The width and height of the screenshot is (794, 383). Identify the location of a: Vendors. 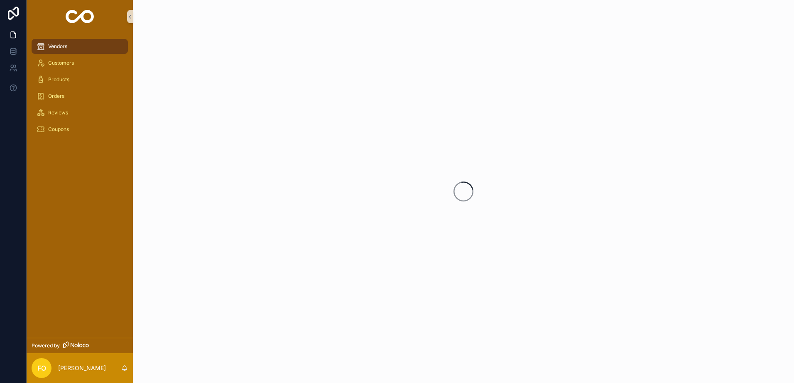
(80, 46).